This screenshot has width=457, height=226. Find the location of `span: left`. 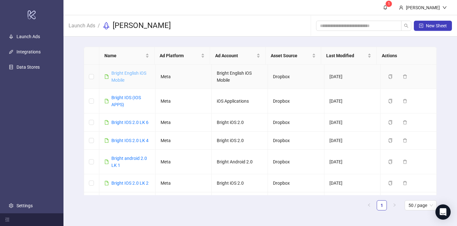

span: left is located at coordinates (369, 205).